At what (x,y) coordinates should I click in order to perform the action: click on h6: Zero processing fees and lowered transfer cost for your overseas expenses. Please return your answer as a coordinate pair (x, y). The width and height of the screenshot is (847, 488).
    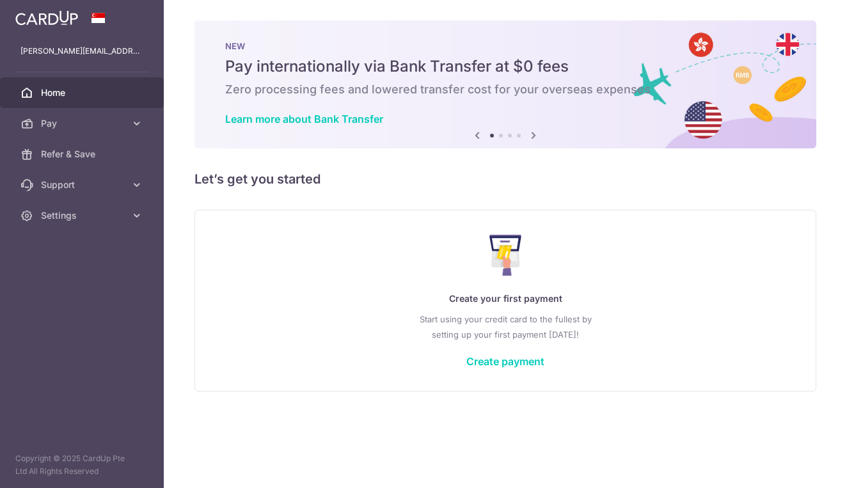
    Looking at the image, I should click on (505, 90).